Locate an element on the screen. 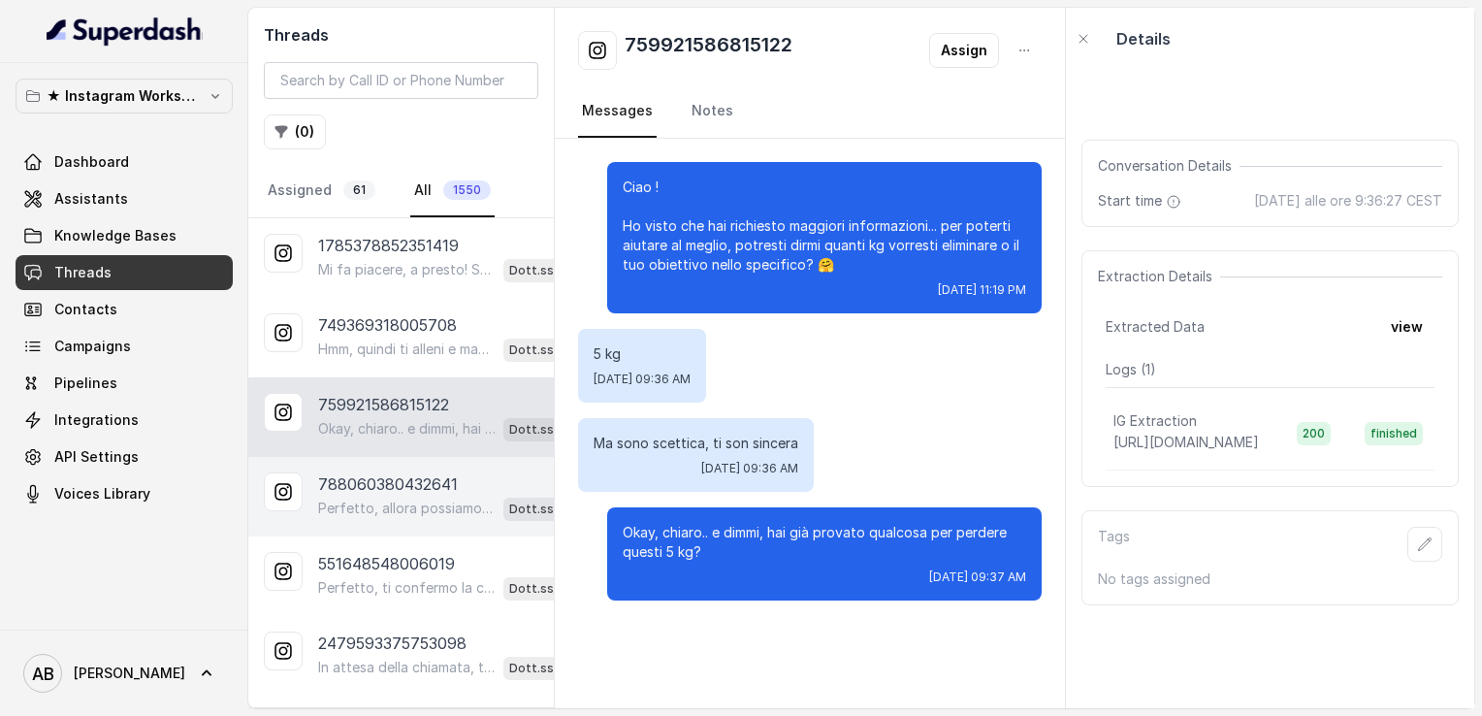 The image size is (1482, 716). span: Voices Library is located at coordinates (102, 494).